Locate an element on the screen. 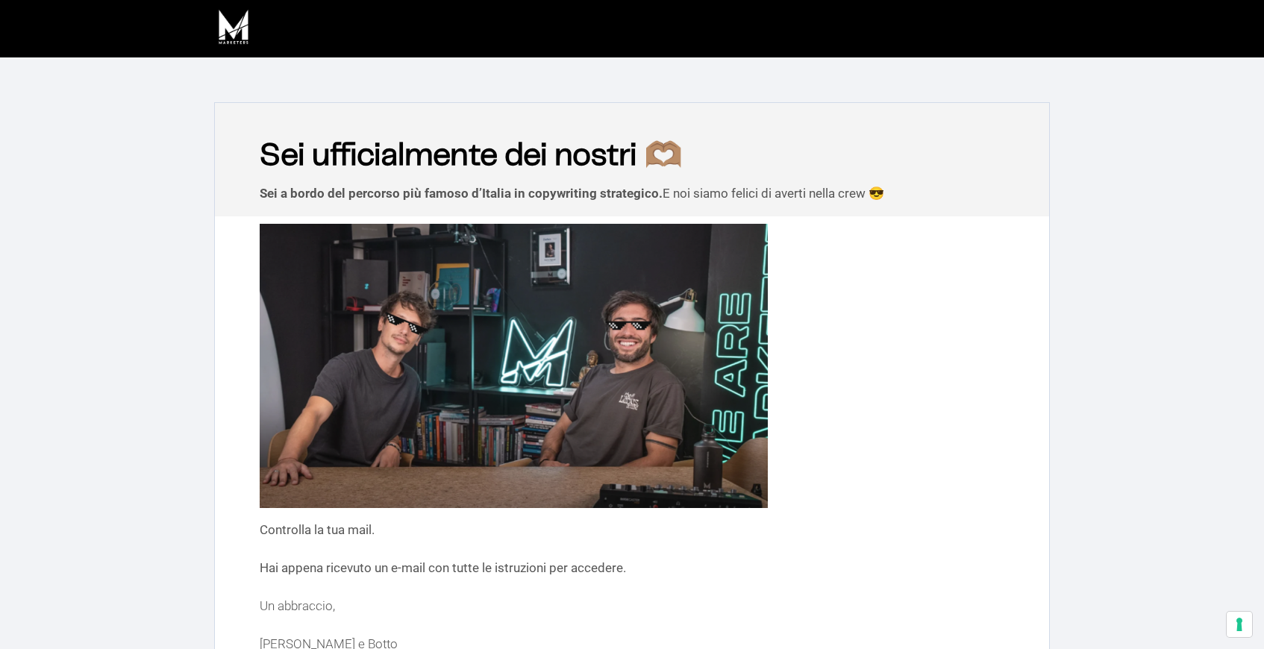 The width and height of the screenshot is (1264, 649). b: Sei ufficialmente dei nostri 🫶🏽 is located at coordinates (471, 156).